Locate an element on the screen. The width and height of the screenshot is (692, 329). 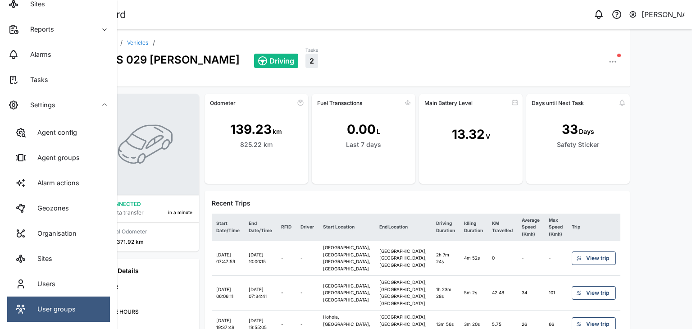
div: Geozones is located at coordinates (50, 208).